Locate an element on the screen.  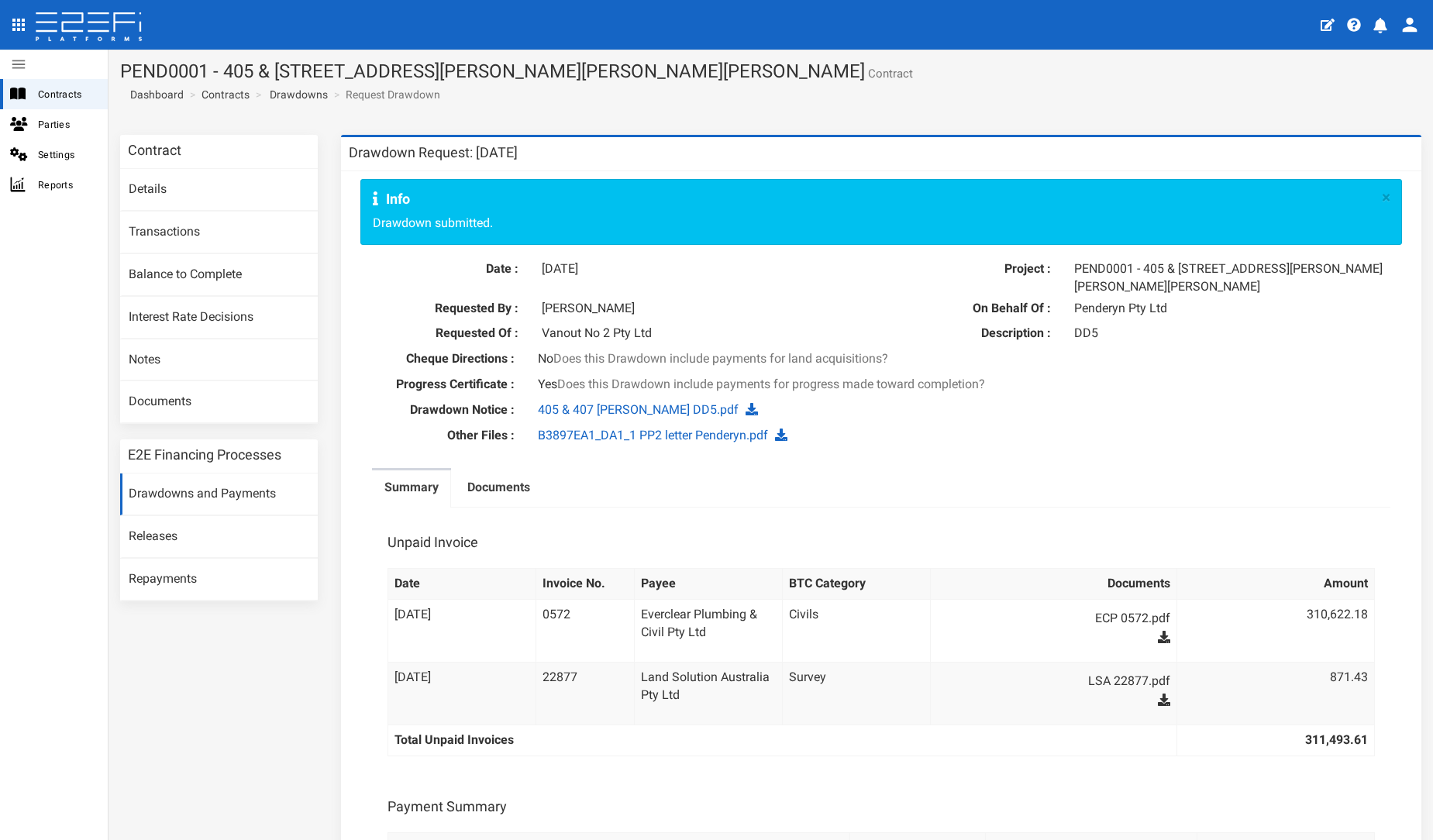
label: Requested By : is located at coordinates (445, 308).